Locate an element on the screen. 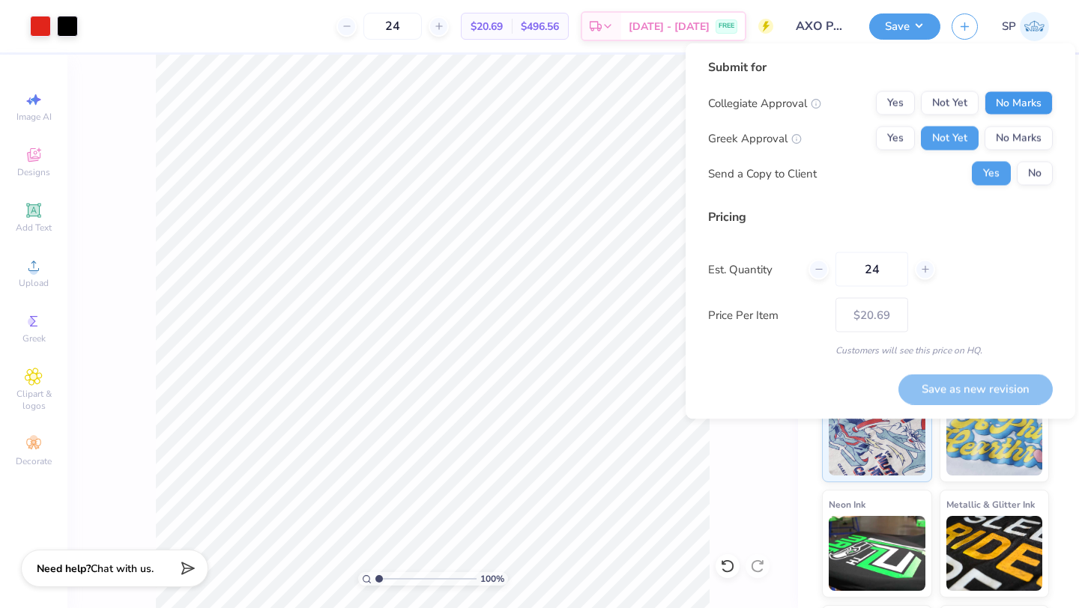  div: Pricing is located at coordinates (880, 217).